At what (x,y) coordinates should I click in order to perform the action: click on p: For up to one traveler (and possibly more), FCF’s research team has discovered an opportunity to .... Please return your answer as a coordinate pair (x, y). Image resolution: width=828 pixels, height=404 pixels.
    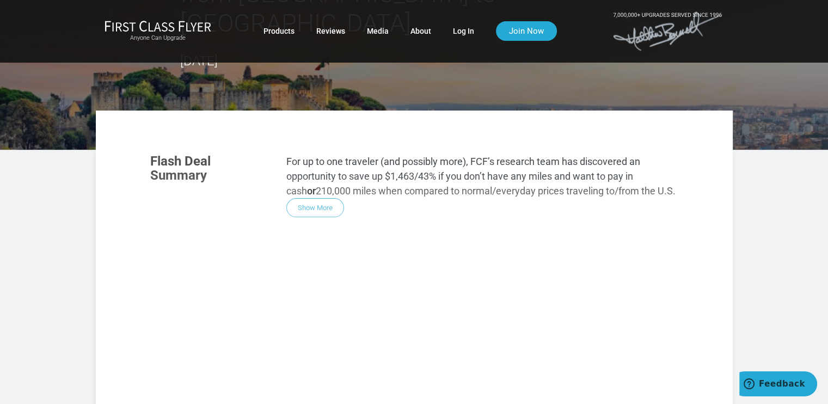
    Looking at the image, I should click on (483, 176).